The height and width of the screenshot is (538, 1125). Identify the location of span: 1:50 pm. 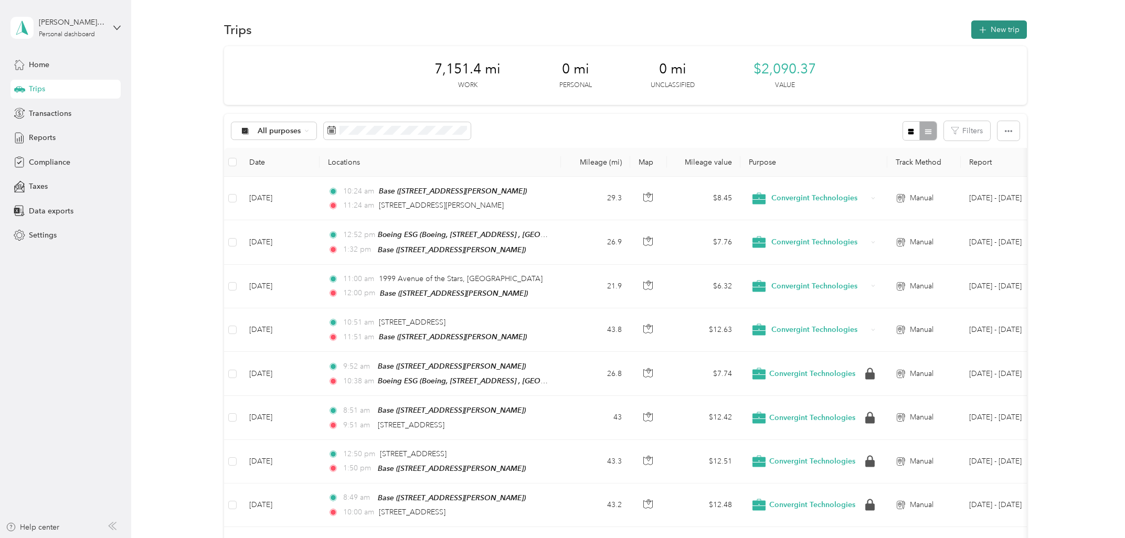
(358, 468).